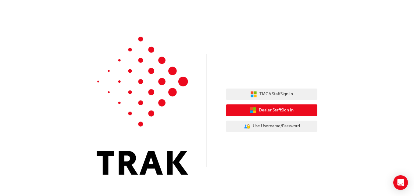 This screenshot has width=414, height=196. Describe the element at coordinates (272, 126) in the screenshot. I see `button: Use Username/Password` at that location.